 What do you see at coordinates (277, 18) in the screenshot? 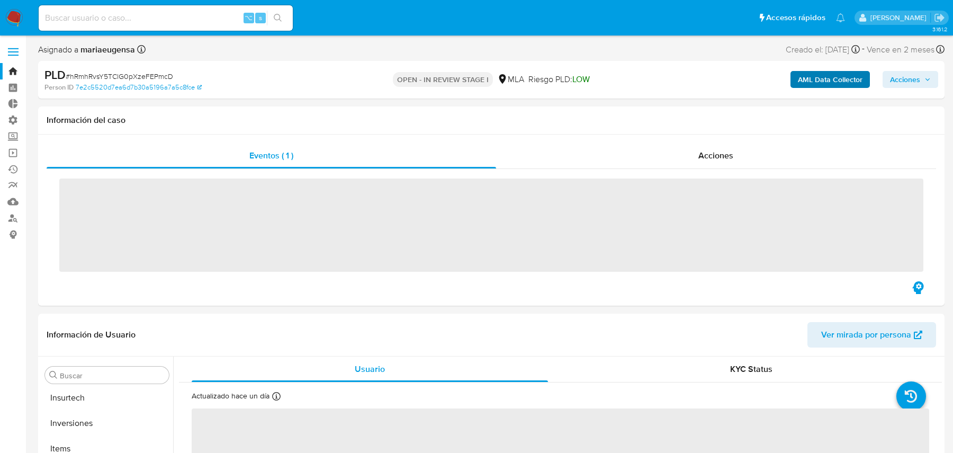
I see `button: search-icon` at bounding box center [277, 18].